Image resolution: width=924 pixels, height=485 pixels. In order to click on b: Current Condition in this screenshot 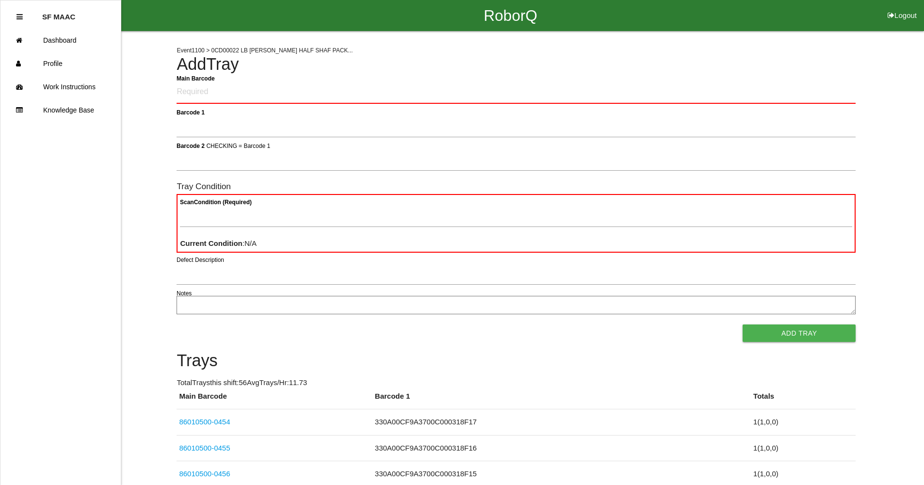, I will do `click(211, 243)`.